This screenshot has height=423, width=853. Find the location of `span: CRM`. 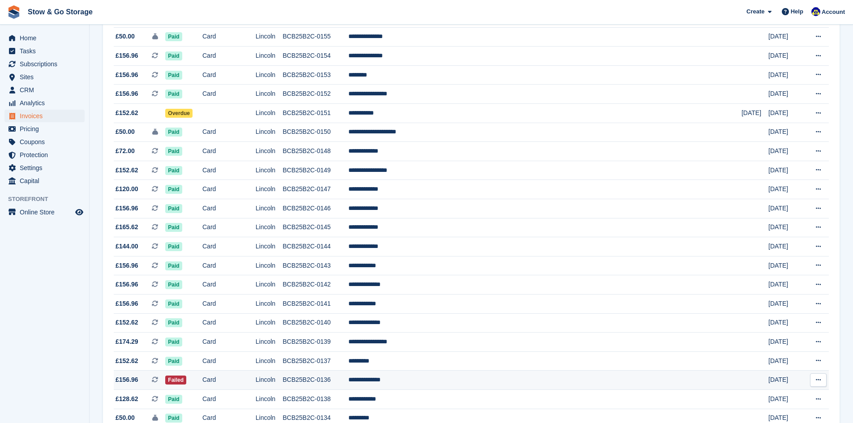

span: CRM is located at coordinates (47, 90).